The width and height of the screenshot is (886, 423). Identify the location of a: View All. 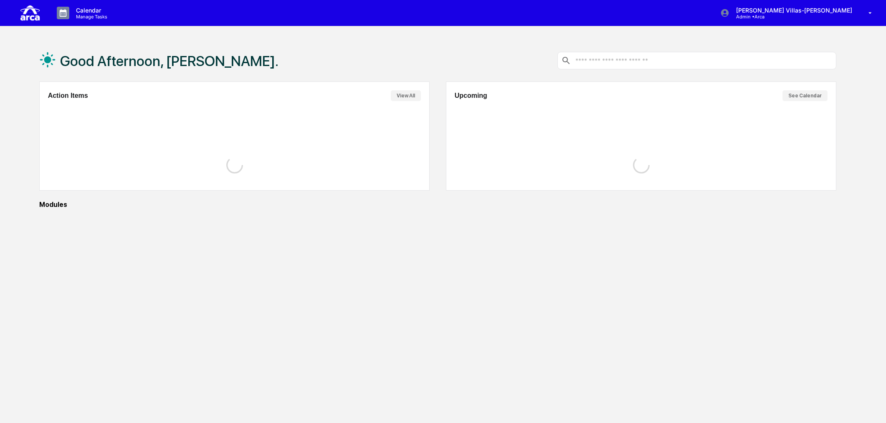
(406, 96).